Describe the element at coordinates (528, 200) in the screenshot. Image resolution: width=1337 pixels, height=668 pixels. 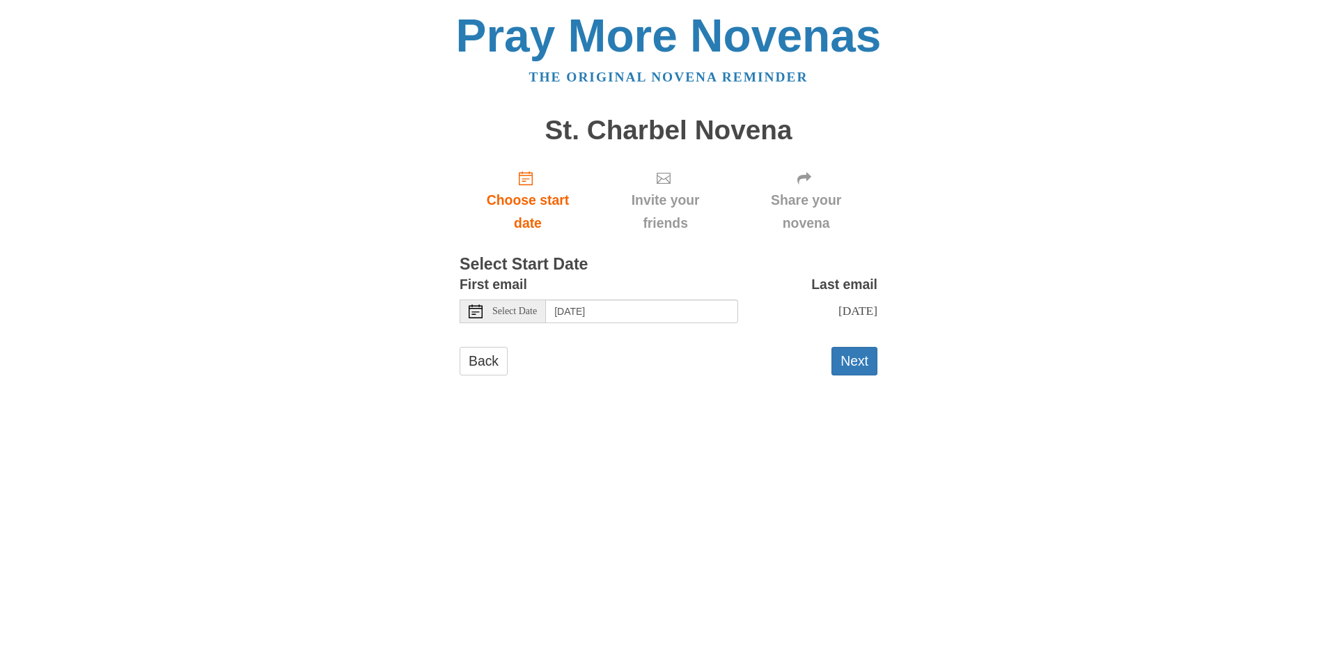
I see `a: Choose start date` at that location.